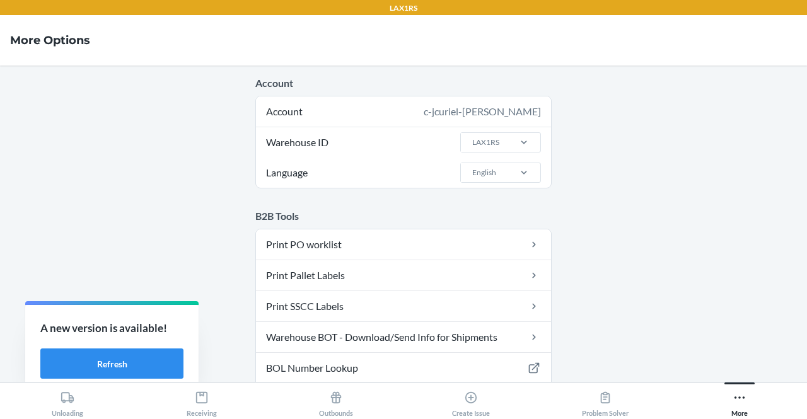 The image size is (807, 419). Describe the element at coordinates (605, 400) in the screenshot. I see `button: Problem Solver` at that location.